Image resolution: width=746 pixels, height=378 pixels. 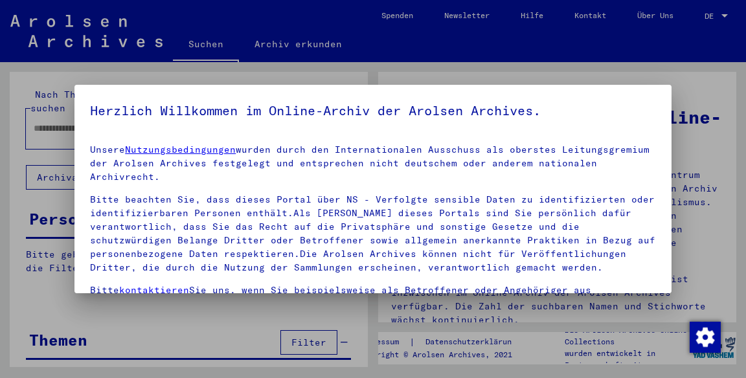 I want to click on p: Bitte Sie uns, wenn Sie beispielsweise als Betroffener oder Angehöriger aus berechtigten Gründen ..., so click(x=373, y=297).